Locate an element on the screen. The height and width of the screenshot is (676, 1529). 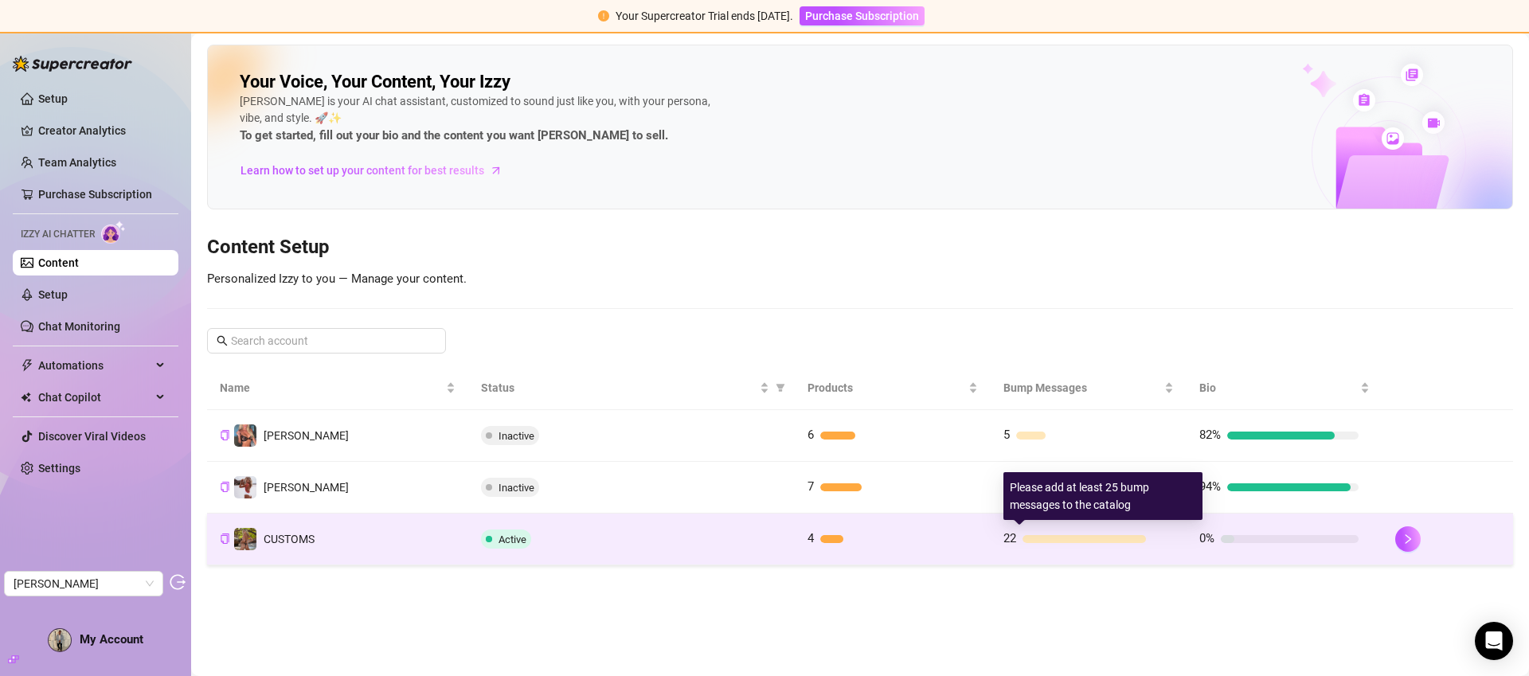
a: Settings is located at coordinates (59, 468).